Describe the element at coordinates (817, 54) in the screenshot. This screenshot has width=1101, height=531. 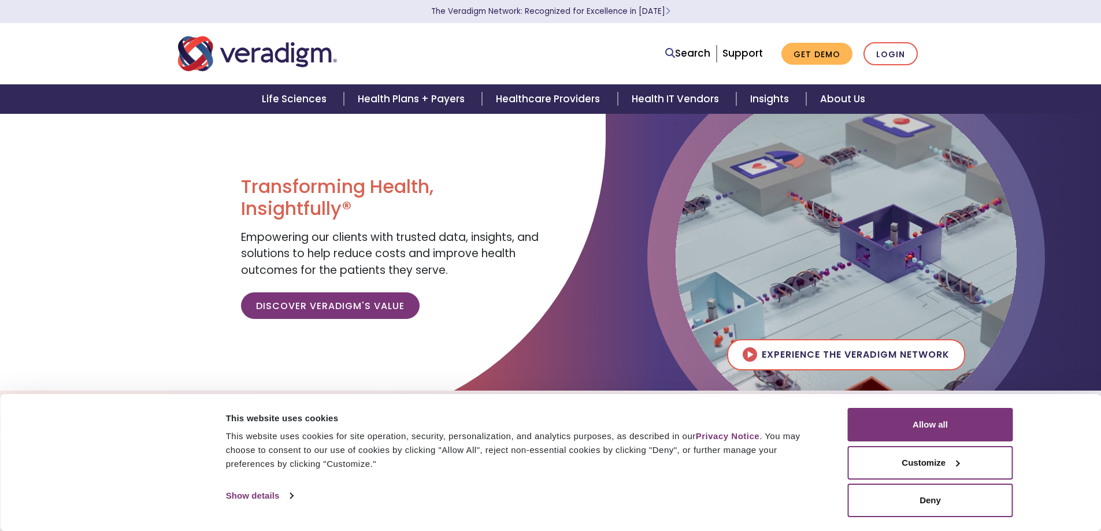
I see `a: Get Demo` at that location.